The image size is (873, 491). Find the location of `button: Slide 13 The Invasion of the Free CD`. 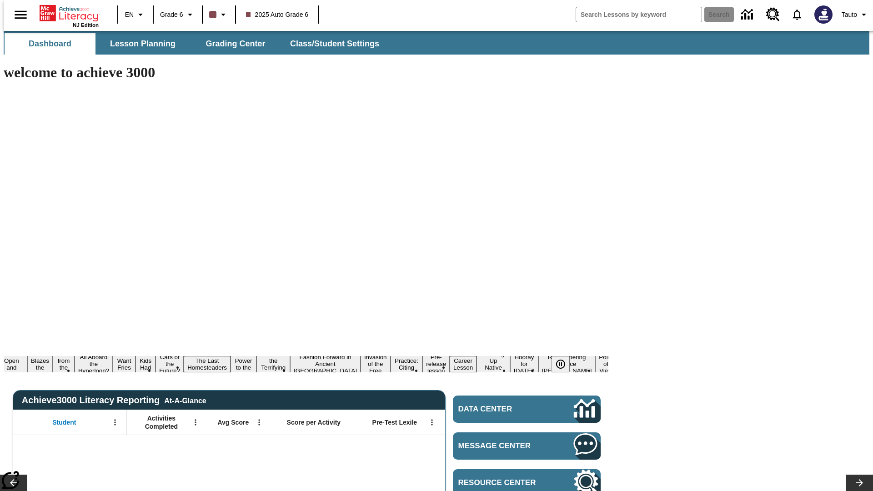

button: Slide 13 The Invasion of the Free CD is located at coordinates (376, 364).